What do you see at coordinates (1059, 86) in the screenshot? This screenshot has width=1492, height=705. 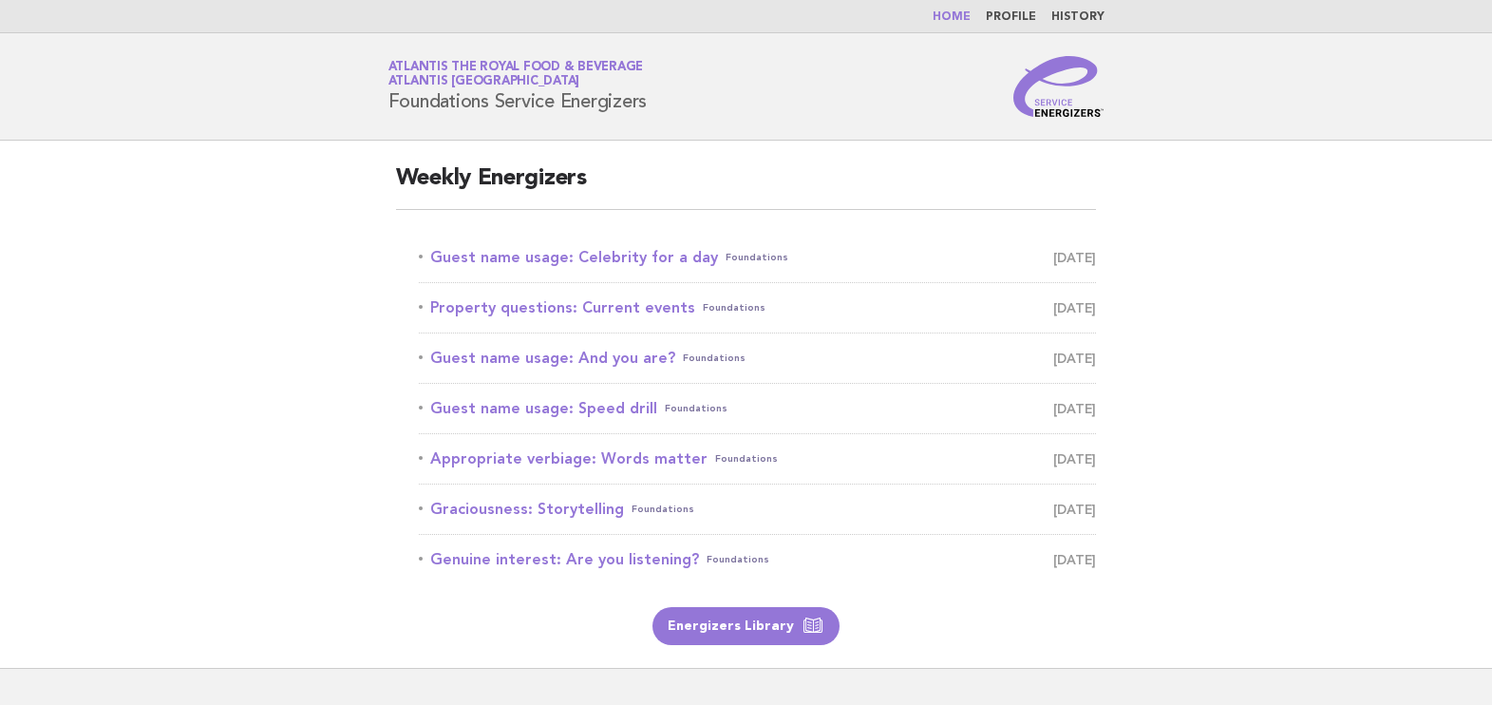 I see `img: Service Energizers` at bounding box center [1059, 86].